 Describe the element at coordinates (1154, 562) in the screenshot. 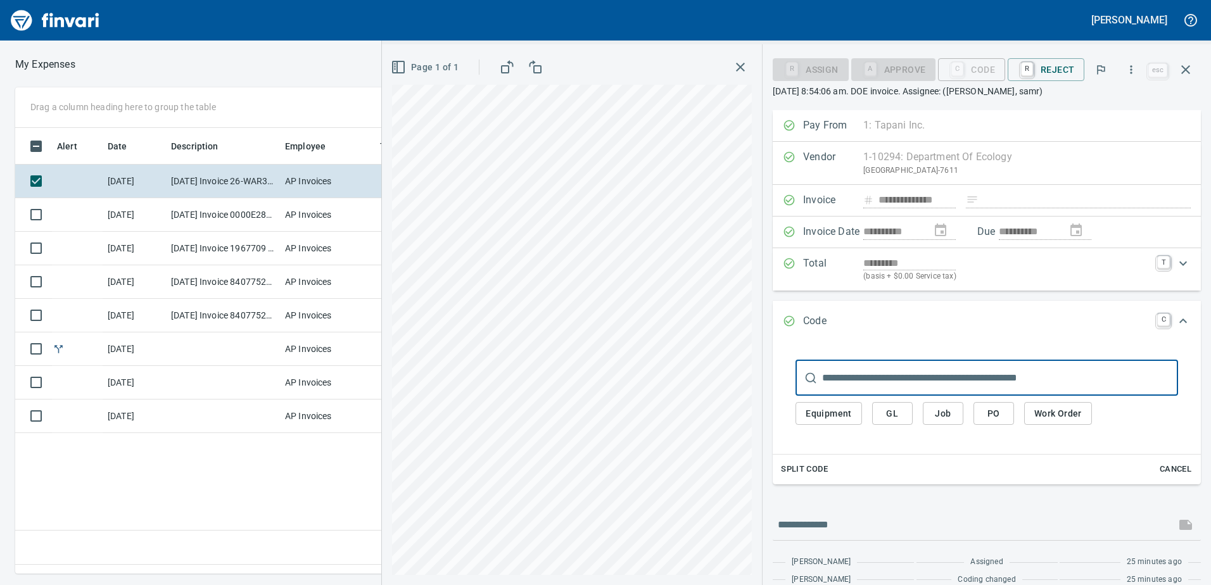

I see `span: 25 minutes ago` at that location.